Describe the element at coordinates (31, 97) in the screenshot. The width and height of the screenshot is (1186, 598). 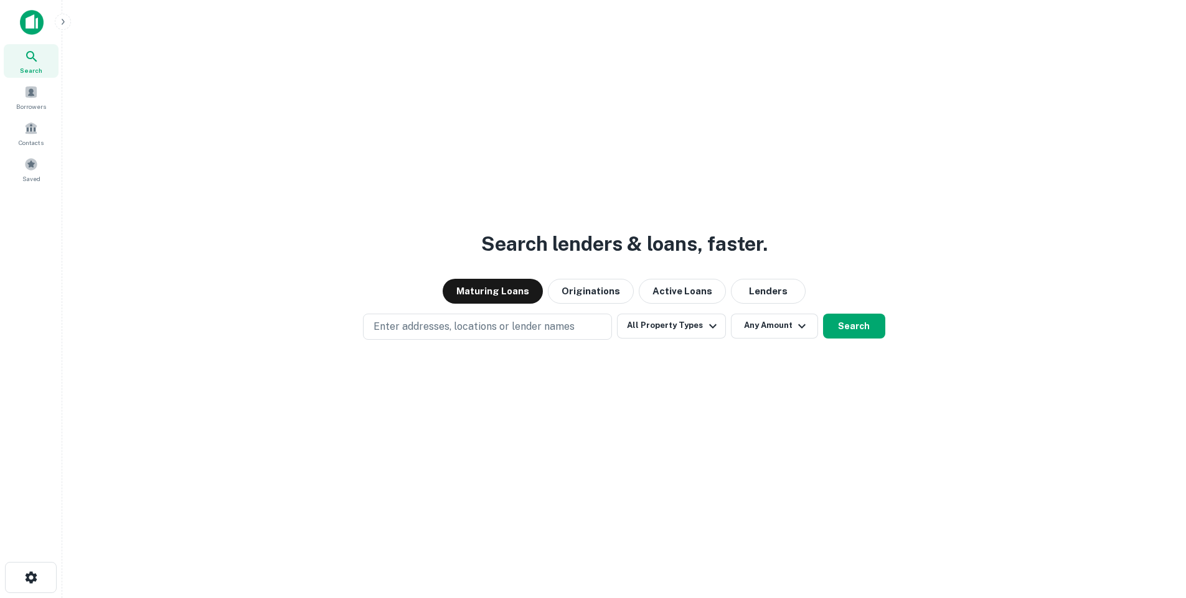
I see `a: Borrowers` at that location.